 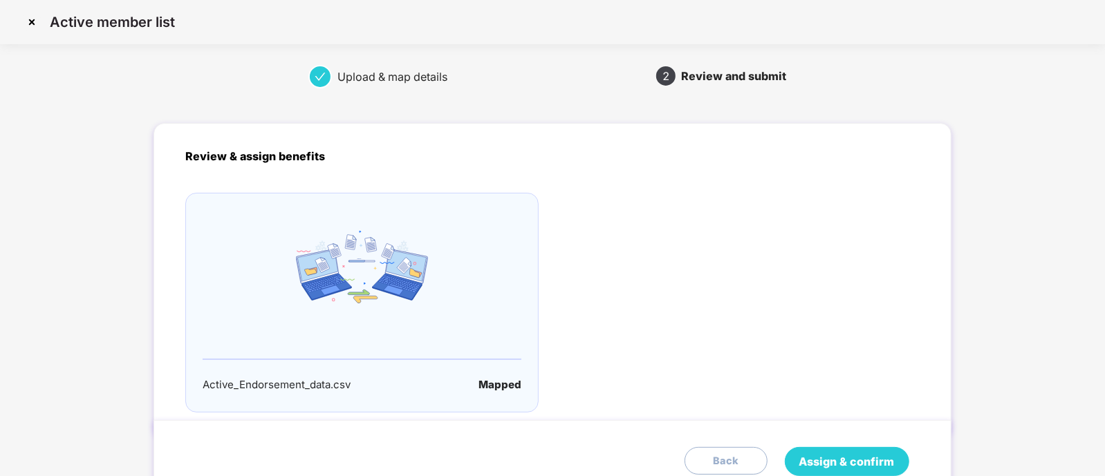 What do you see at coordinates (112, 22) in the screenshot?
I see `p: Active member list` at bounding box center [112, 22].